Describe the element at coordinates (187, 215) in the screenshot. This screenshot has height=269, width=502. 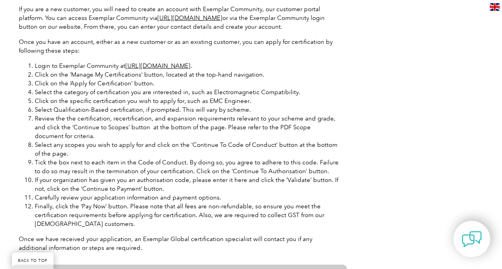
I see `li: Finally, click the ‘Pay Now’ button. Please note that all fees are non-refundable, so ensure you ...` at that location.